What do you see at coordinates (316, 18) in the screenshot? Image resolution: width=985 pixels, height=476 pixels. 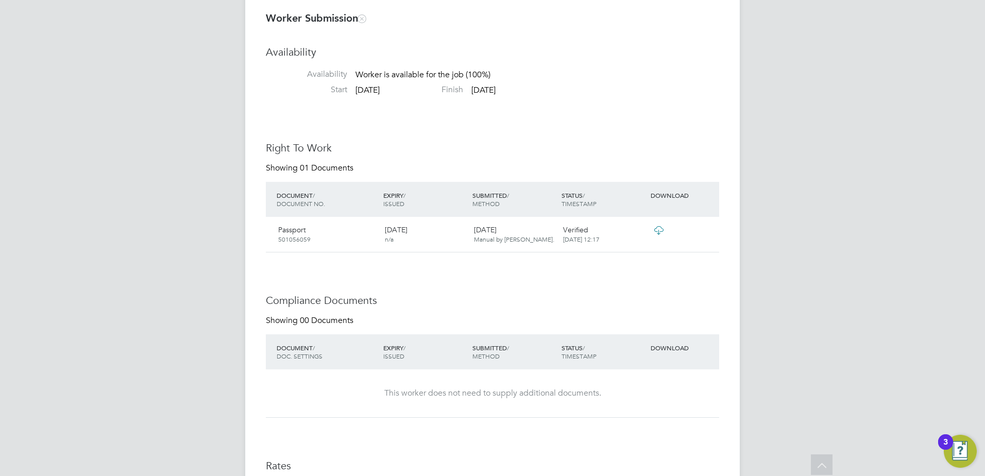 I see `b: Worker Submission` at bounding box center [316, 18].